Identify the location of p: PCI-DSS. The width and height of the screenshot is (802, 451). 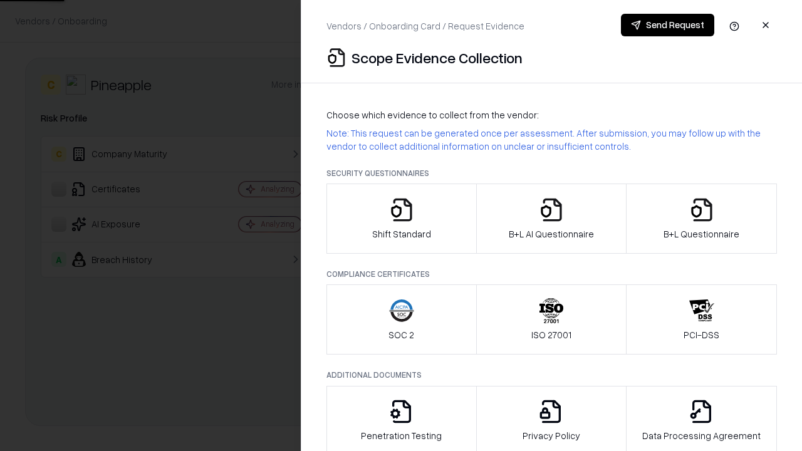
(701, 335).